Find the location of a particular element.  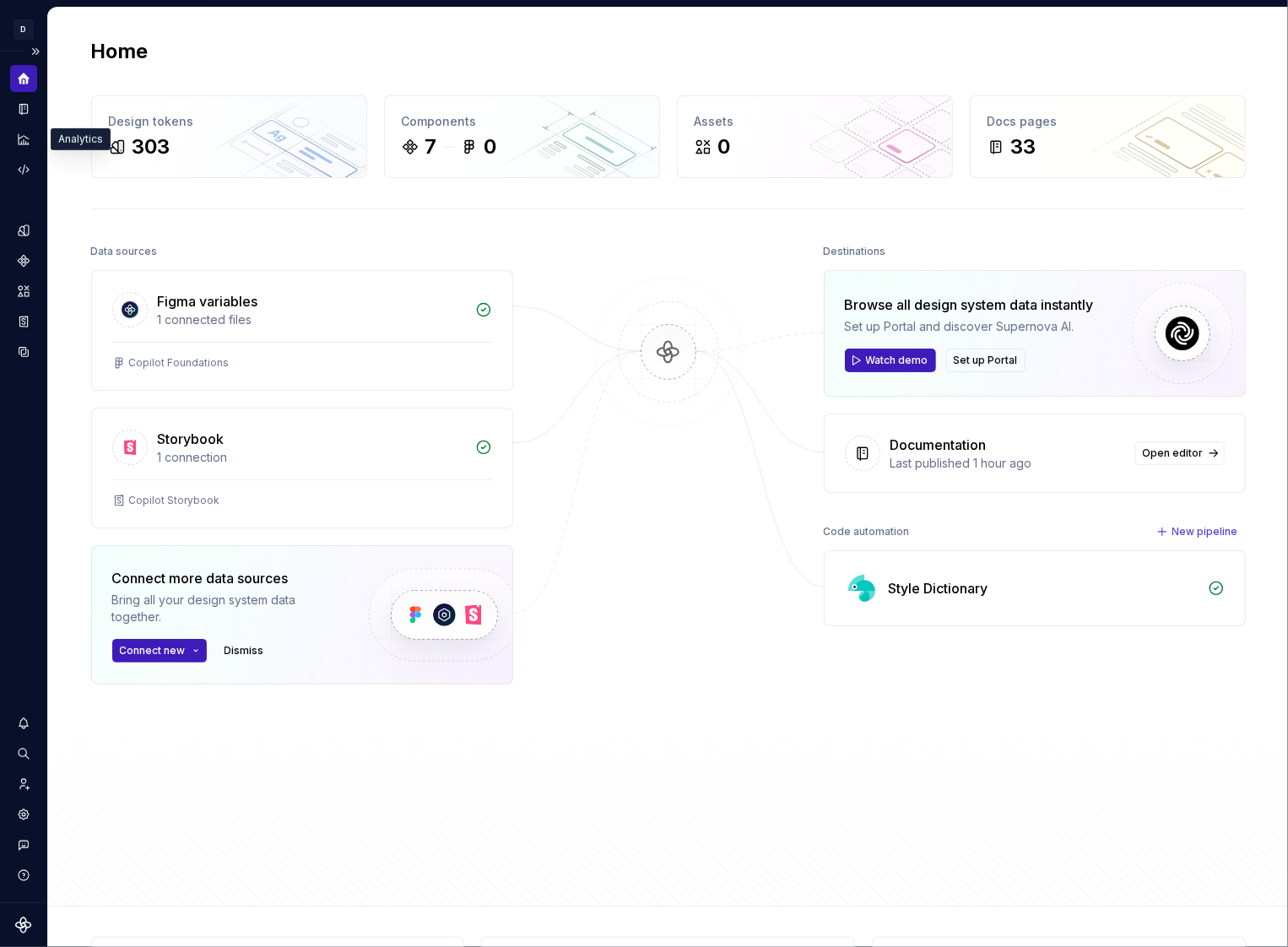

span: Dismiss is located at coordinates (244, 651).